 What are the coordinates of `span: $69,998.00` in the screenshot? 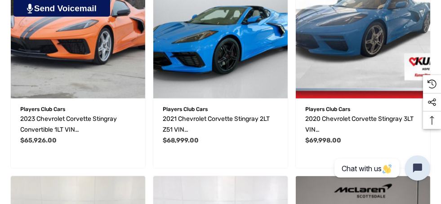 It's located at (323, 140).